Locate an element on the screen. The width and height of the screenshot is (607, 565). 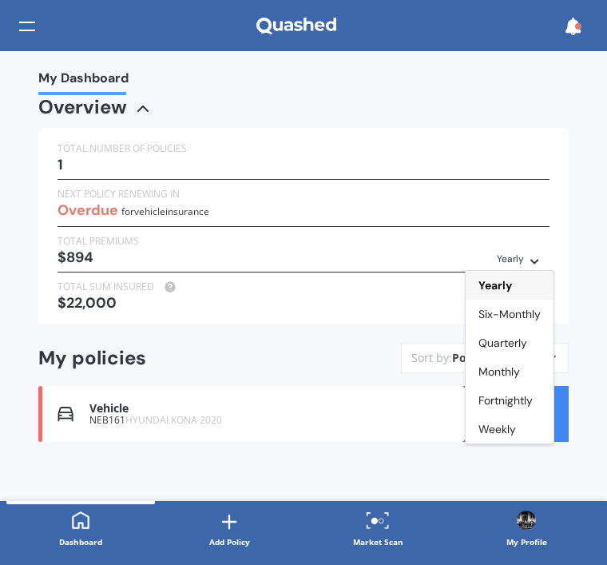
div: NEXT POLICY RENEWING IN is located at coordinates (304, 194).